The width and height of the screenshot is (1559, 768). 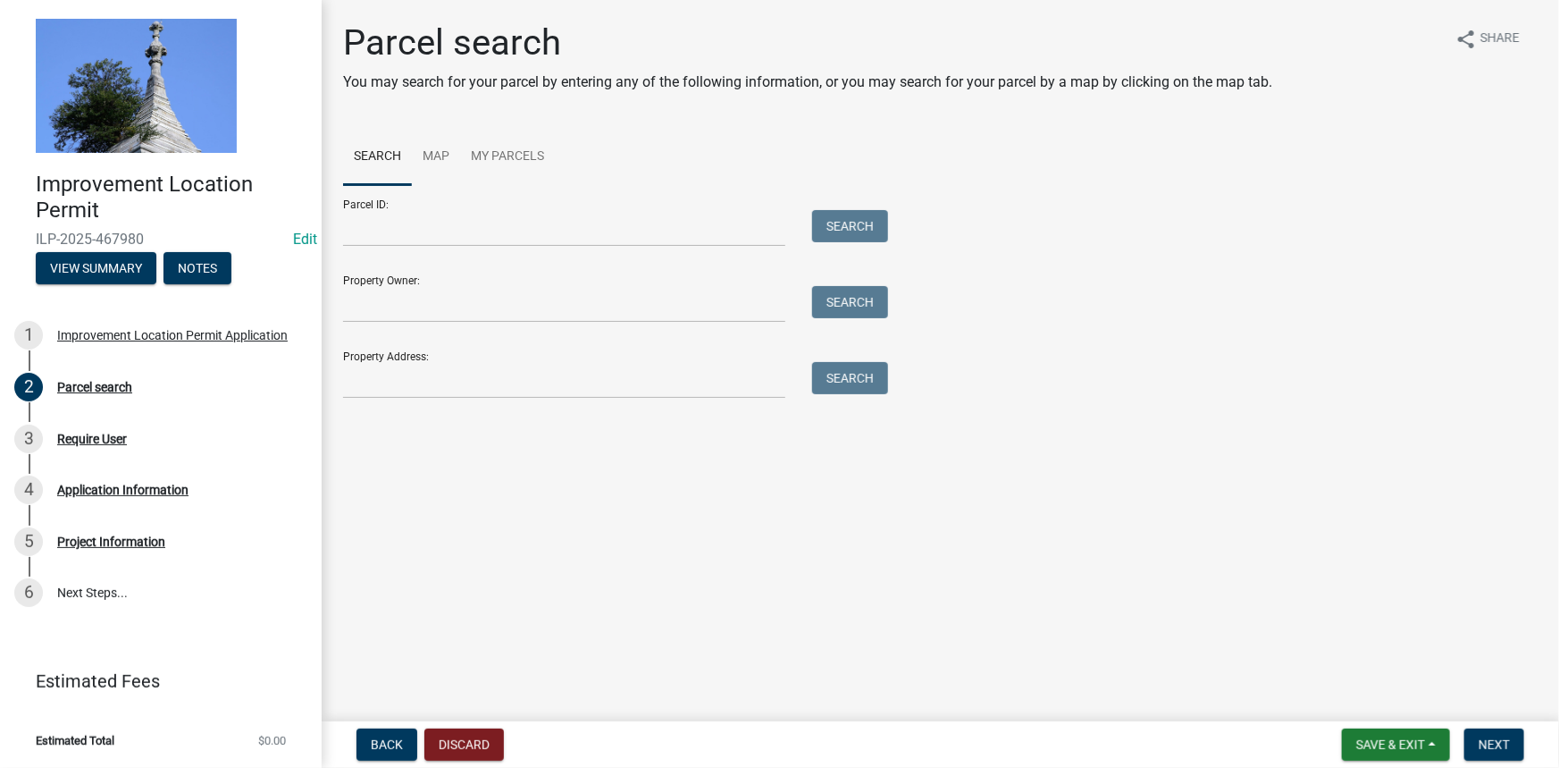 What do you see at coordinates (1500, 39) in the screenshot?
I see `span: Share` at bounding box center [1500, 39].